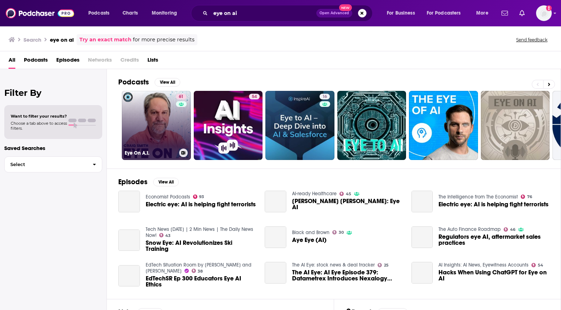 The height and width of the screenshot is (310, 561). Describe the element at coordinates (36, 61) in the screenshot. I see `a: Podcasts` at that location.